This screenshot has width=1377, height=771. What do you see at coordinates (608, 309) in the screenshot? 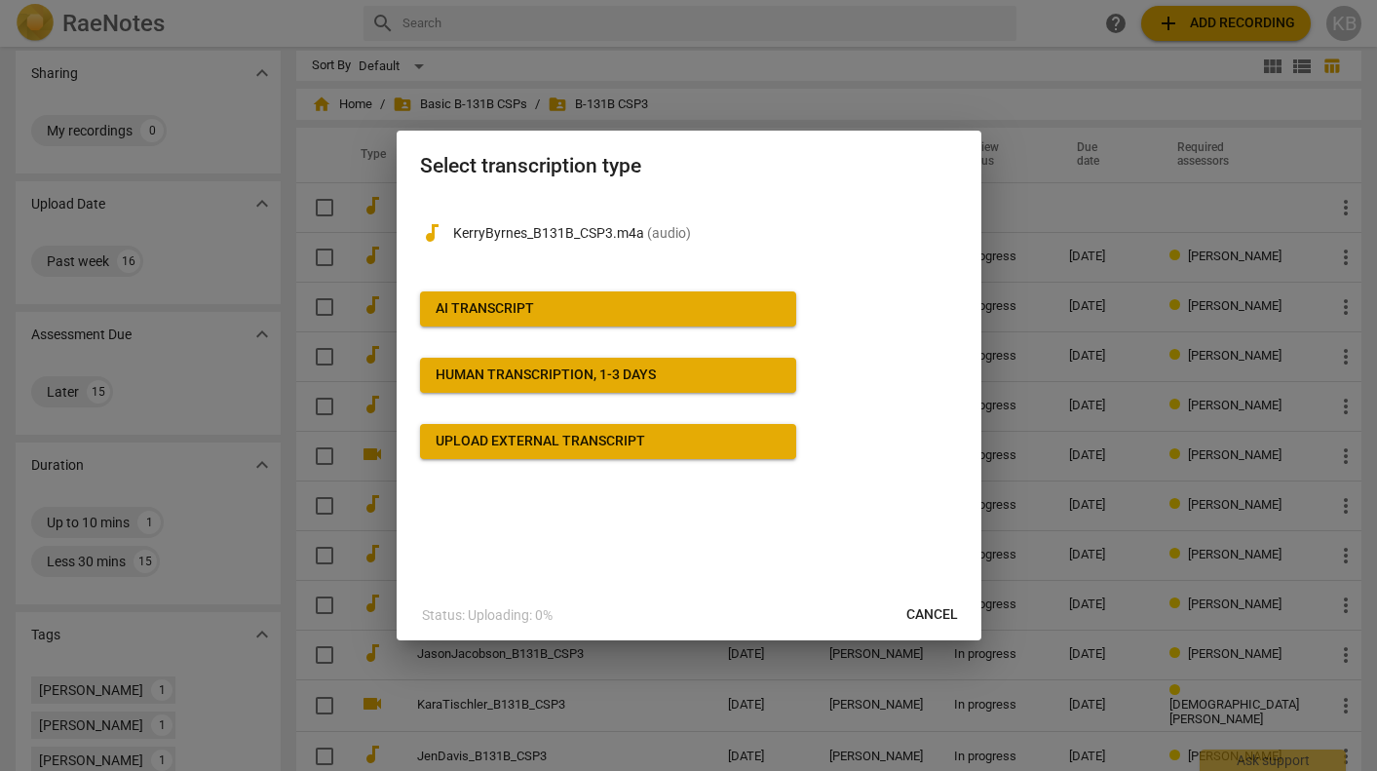
I see `button: AI Transcript` at bounding box center [608, 309].